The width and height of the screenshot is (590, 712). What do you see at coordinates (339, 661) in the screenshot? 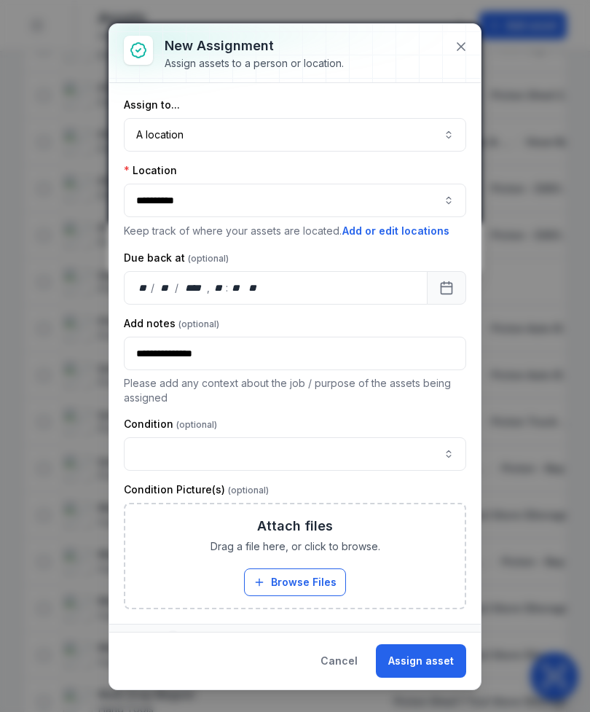
I see `button: Cancel` at bounding box center [339, 661].